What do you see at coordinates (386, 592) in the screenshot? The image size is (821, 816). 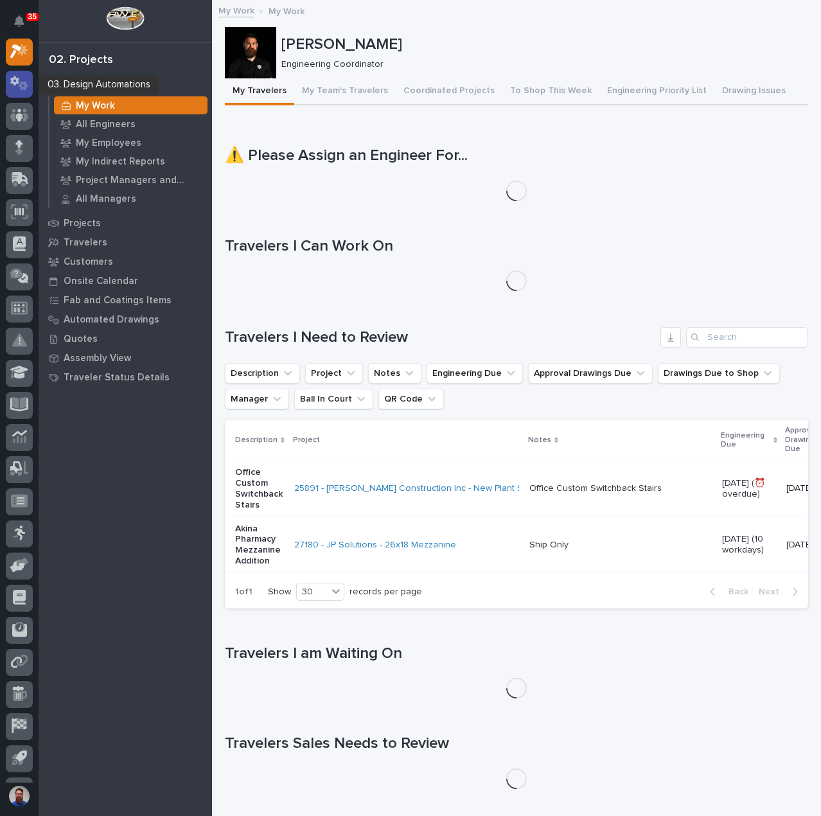 I see `p: records per page` at bounding box center [386, 592].